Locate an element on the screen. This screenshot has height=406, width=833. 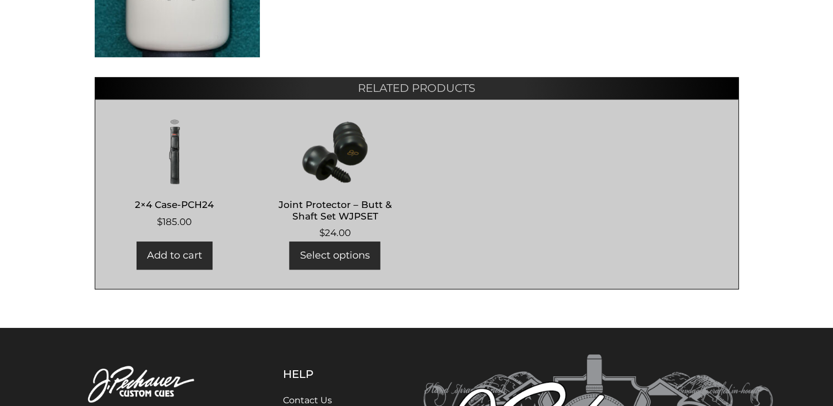
a: Add to cart: “2x4 Case-PCH24” is located at coordinates (175, 256).